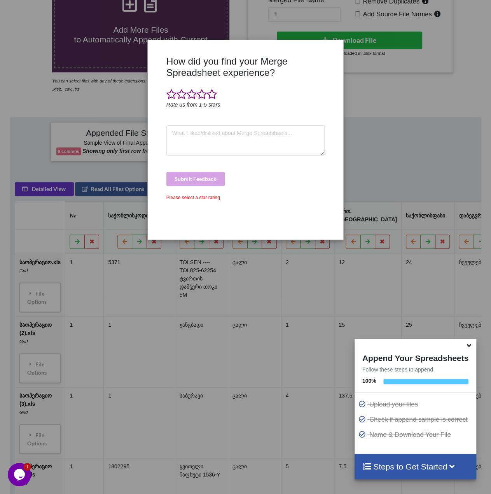 The width and height of the screenshot is (491, 494). I want to click on p: Upload your files, so click(417, 404).